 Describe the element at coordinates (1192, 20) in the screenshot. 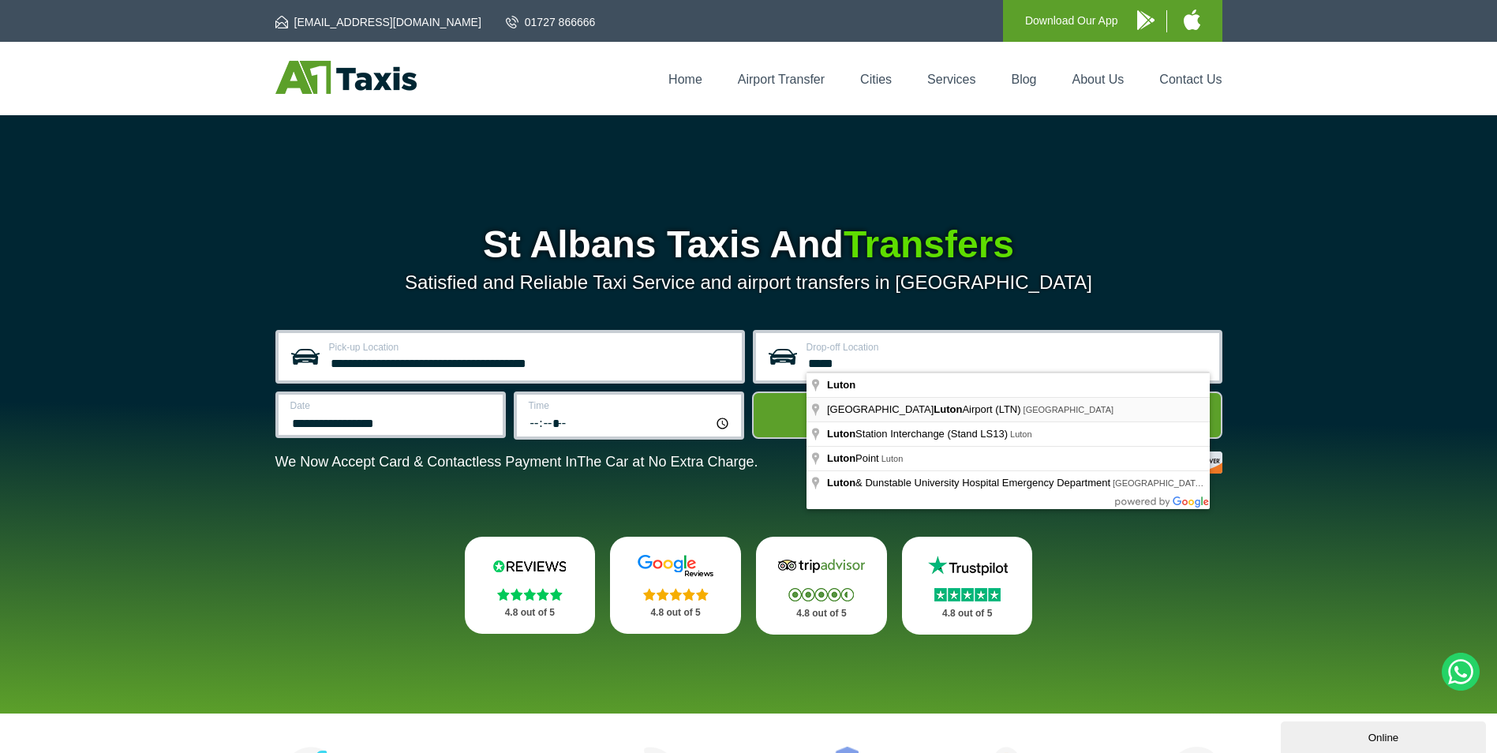

I see `img: A1 Taxis iPhone App` at that location.